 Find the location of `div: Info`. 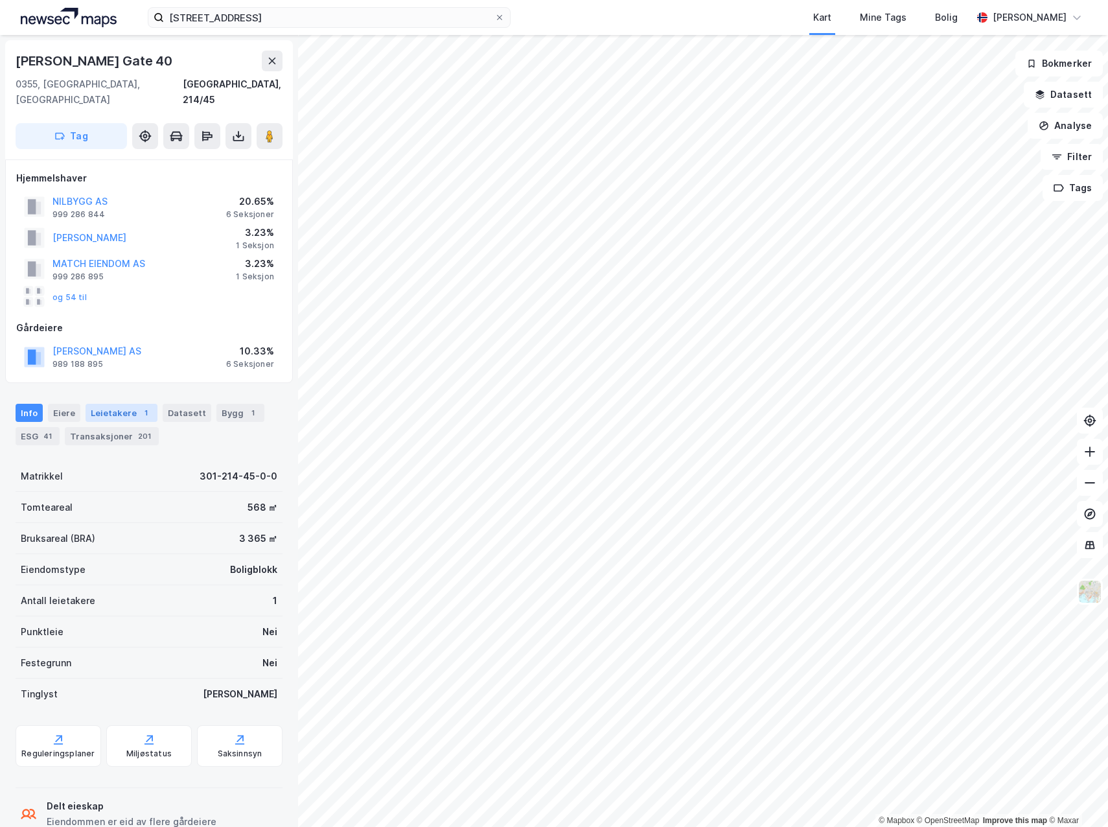

div: Info is located at coordinates (29, 413).